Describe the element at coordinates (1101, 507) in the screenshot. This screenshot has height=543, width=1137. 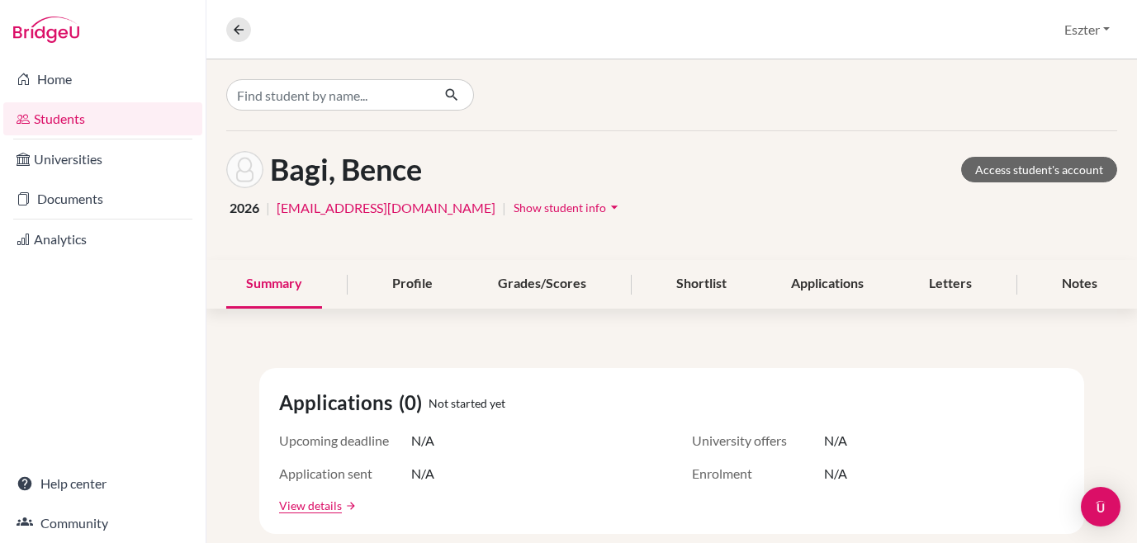
I see `div: Open Intercom Messenger` at that location.